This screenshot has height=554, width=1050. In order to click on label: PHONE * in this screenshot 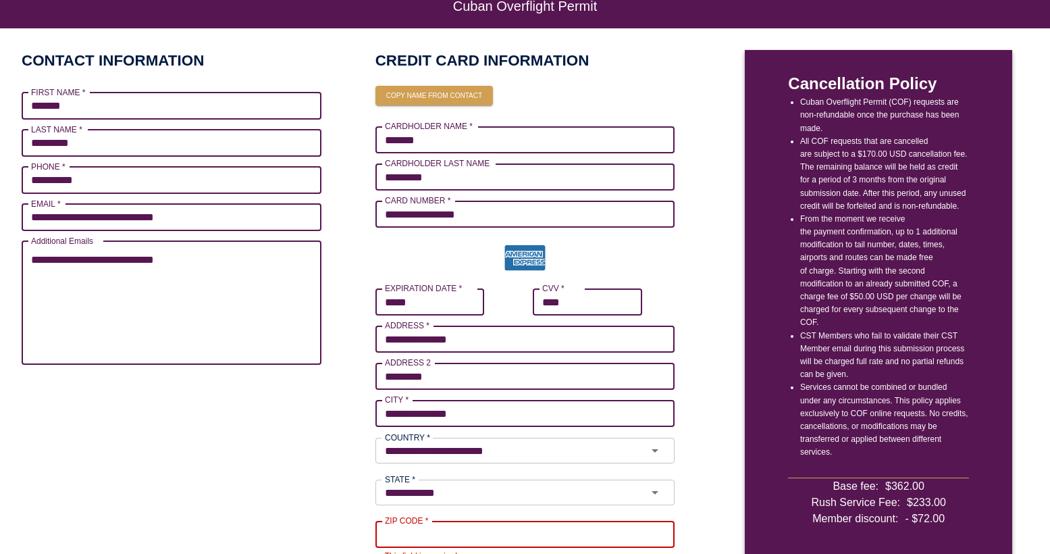, I will do `click(48, 166)`.